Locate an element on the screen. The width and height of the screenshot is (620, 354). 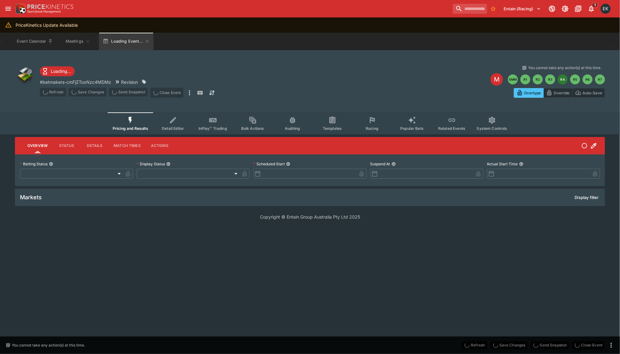
span: Racing is located at coordinates (372, 128).